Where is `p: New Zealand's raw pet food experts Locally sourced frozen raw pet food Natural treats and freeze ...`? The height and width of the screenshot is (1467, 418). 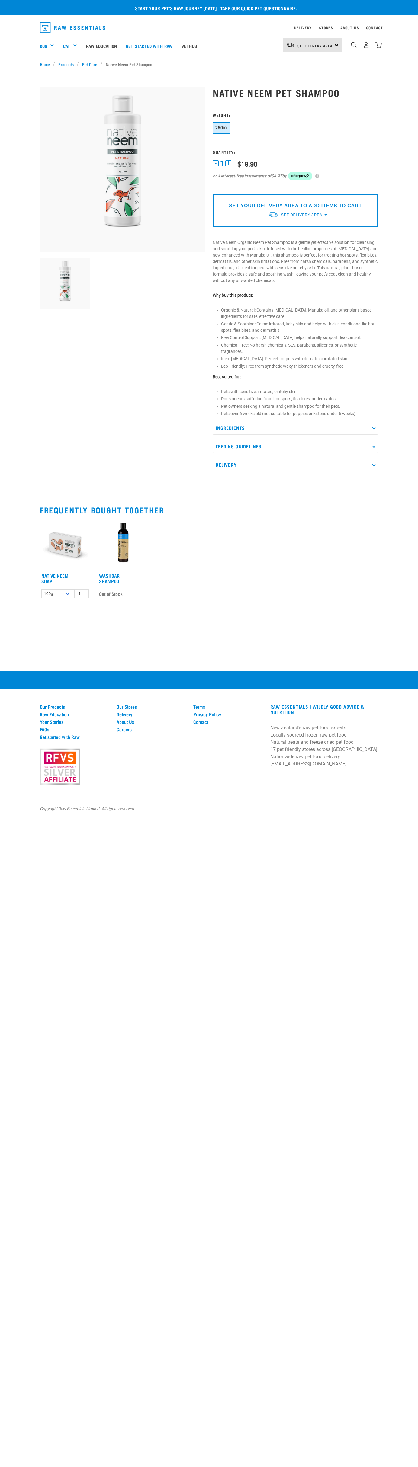 p: New Zealand's raw pet food experts Locally sourced frozen raw pet food Natural treats and freeze ... is located at coordinates (324, 746).